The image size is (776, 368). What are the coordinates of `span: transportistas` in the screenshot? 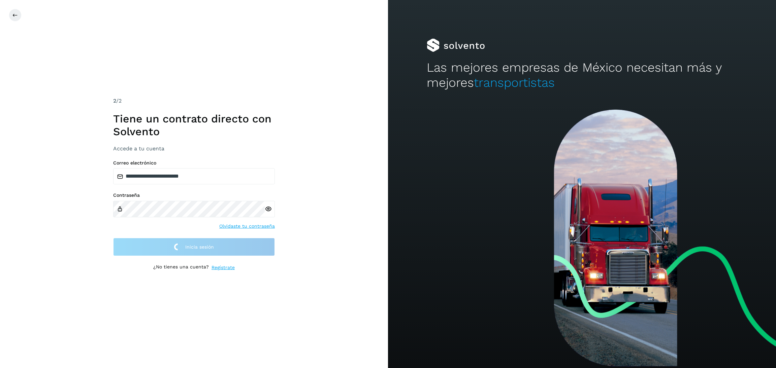 It's located at (514, 82).